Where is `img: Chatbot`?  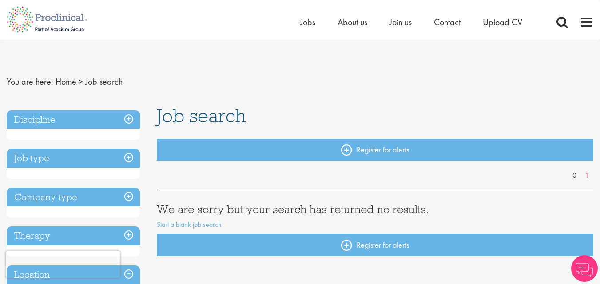 img: Chatbot is located at coordinates (584, 269).